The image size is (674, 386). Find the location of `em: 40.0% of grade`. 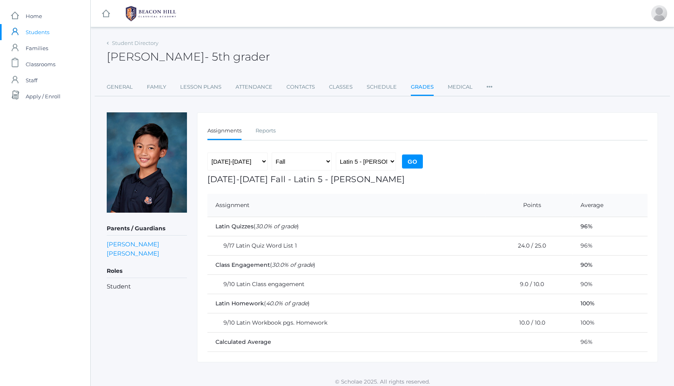

em: 40.0% of grade is located at coordinates (287, 303).